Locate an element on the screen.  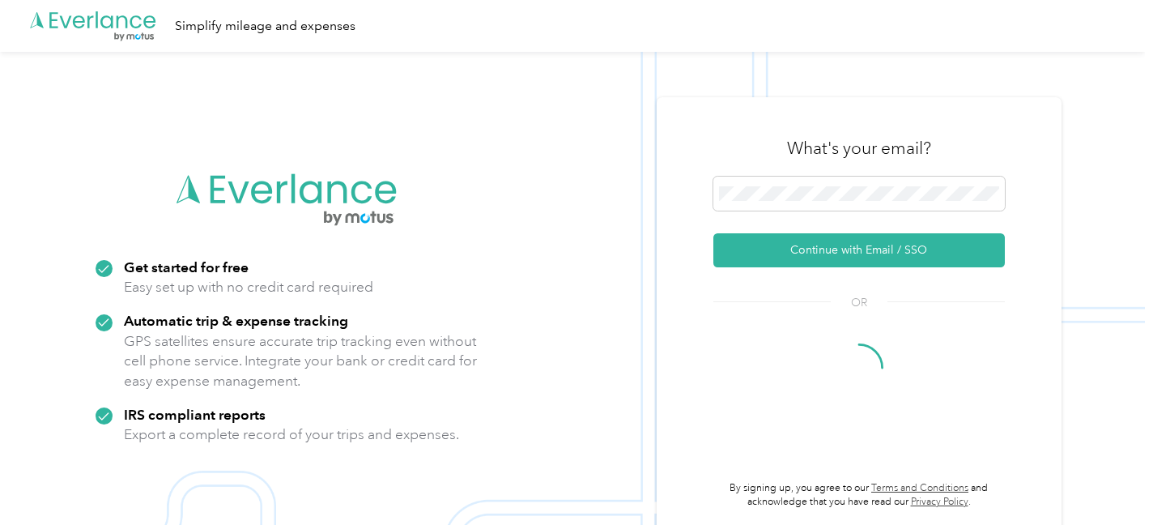
a: Privacy Policy is located at coordinates (939, 501).